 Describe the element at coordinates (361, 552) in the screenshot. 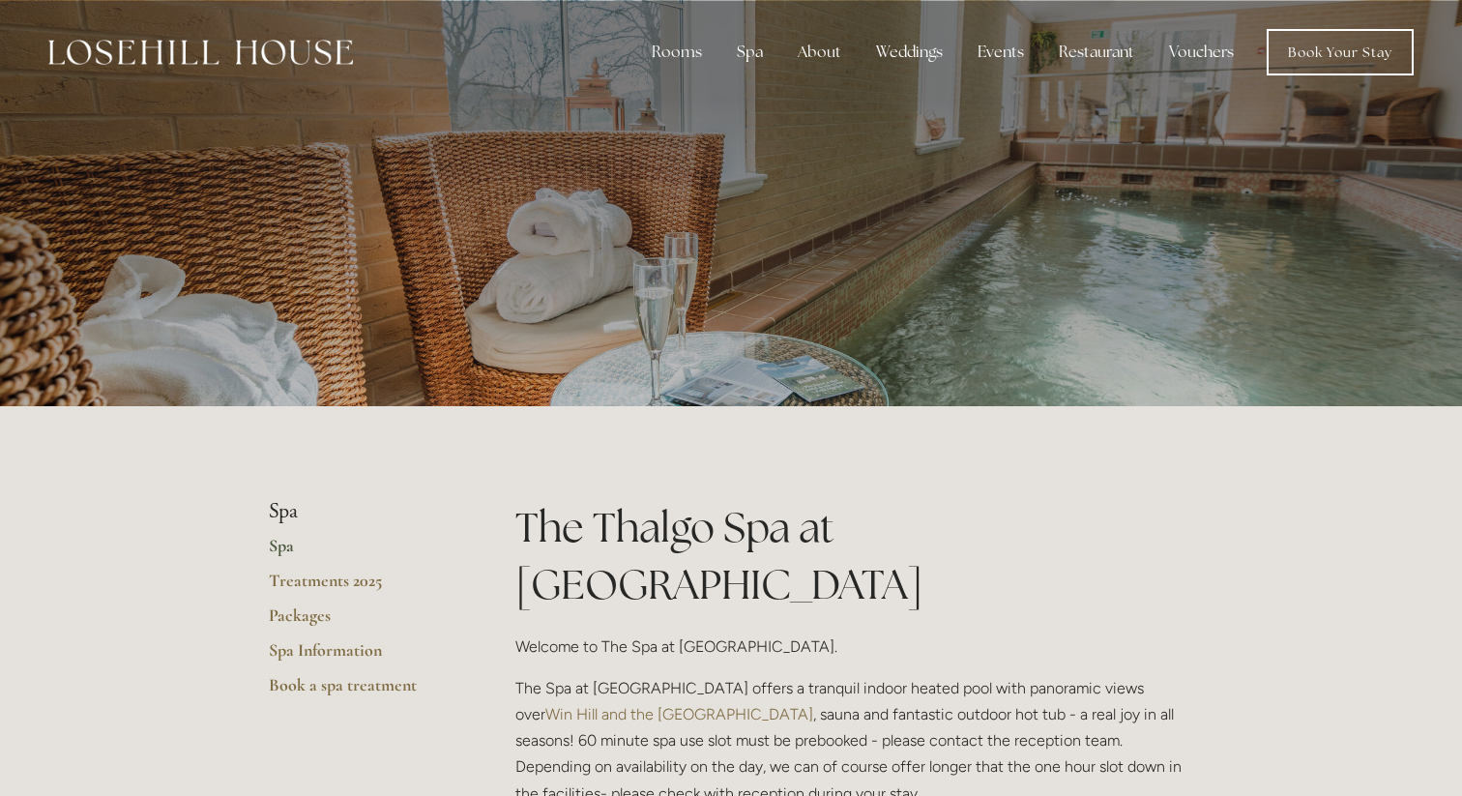

I see `a: Spa` at that location.